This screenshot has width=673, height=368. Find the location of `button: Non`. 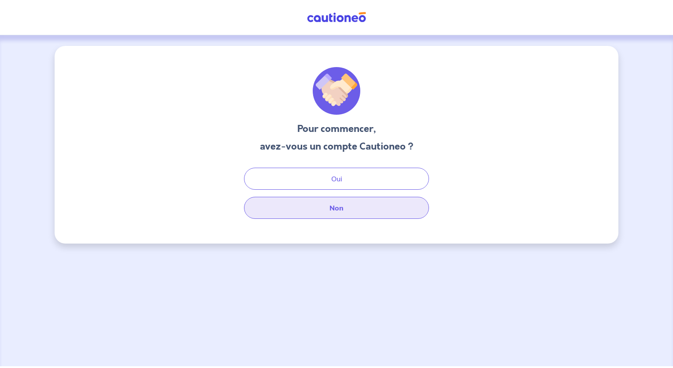

button: Non is located at coordinates (337, 208).